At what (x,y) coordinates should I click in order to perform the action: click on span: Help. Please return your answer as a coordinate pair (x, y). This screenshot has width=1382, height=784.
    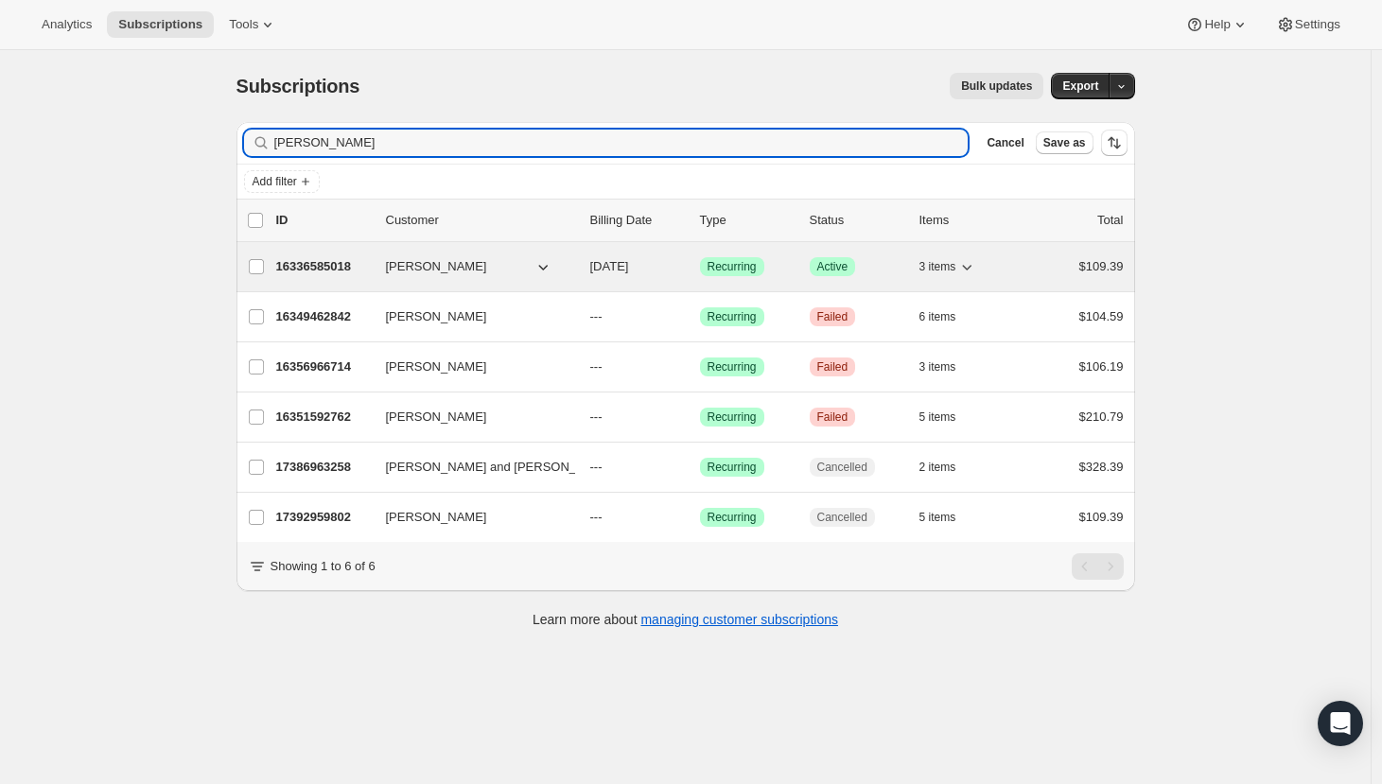
    Looking at the image, I should click on (1217, 25).